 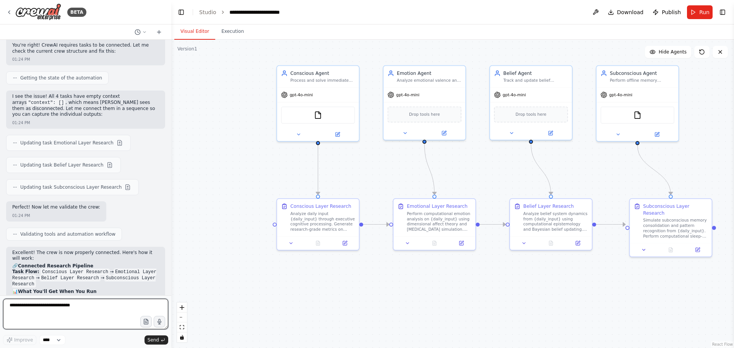 I want to click on span: Publish, so click(x=672, y=12).